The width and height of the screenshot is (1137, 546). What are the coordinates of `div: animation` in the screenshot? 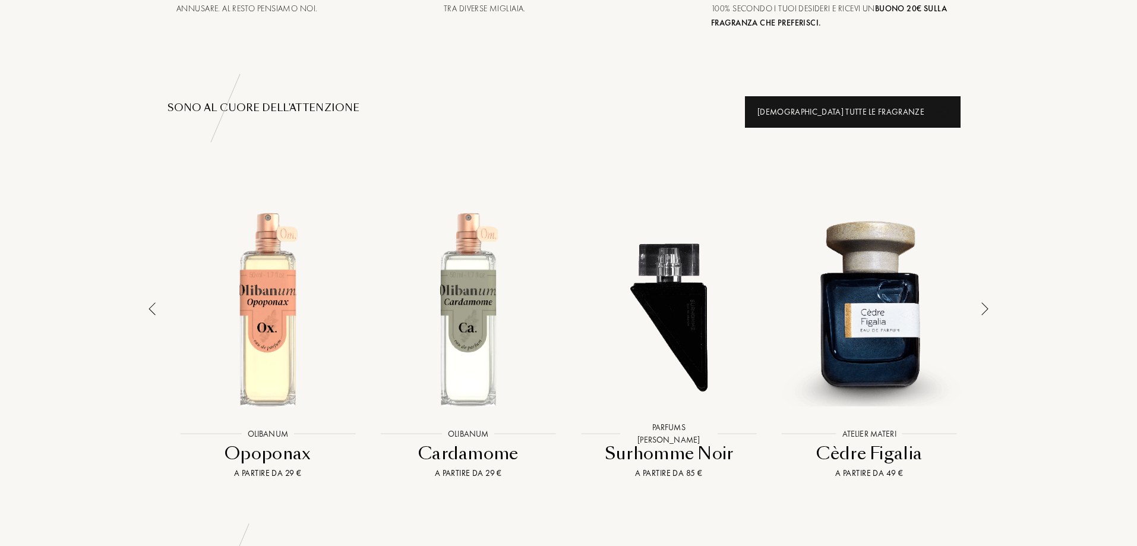 It's located at (943, 111).